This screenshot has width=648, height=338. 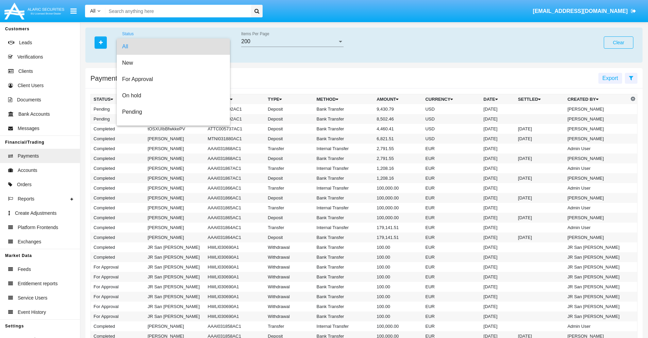 I want to click on span: All, so click(x=173, y=47).